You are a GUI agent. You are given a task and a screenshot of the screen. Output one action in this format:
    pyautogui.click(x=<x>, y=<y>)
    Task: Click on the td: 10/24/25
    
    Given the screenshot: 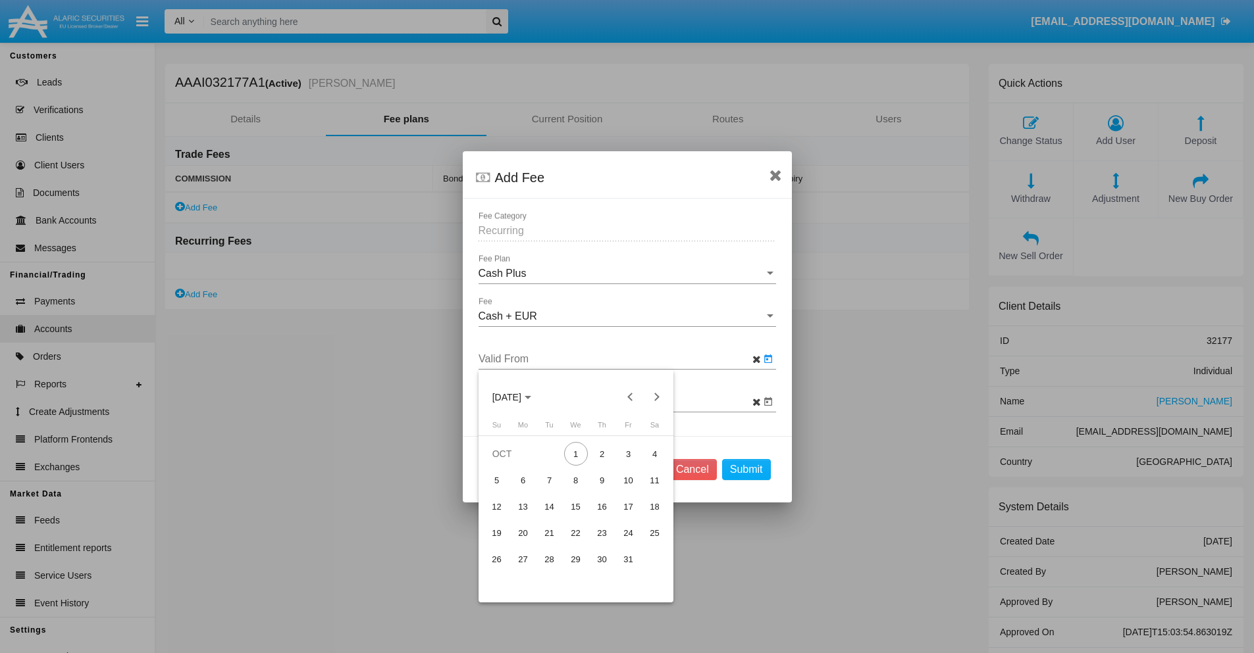 What is the action you would take?
    pyautogui.click(x=628, y=533)
    